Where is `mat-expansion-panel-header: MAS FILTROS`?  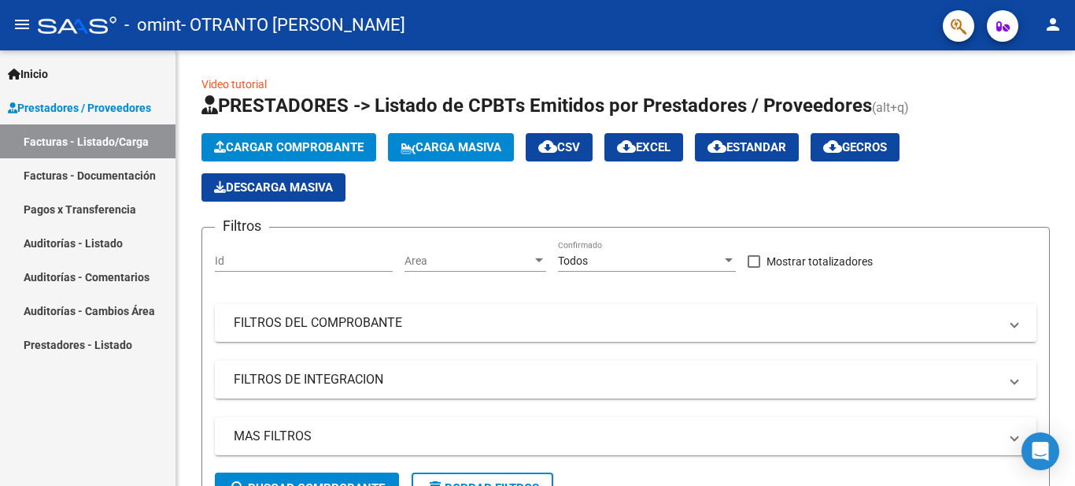 mat-expansion-panel-header: MAS FILTROS is located at coordinates (626, 436).